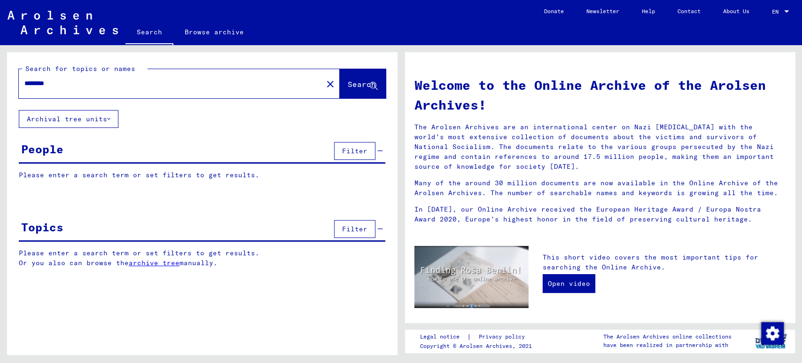 The width and height of the screenshot is (802, 363). Describe the element at coordinates (330, 84) in the screenshot. I see `mat-icon: close` at that location.